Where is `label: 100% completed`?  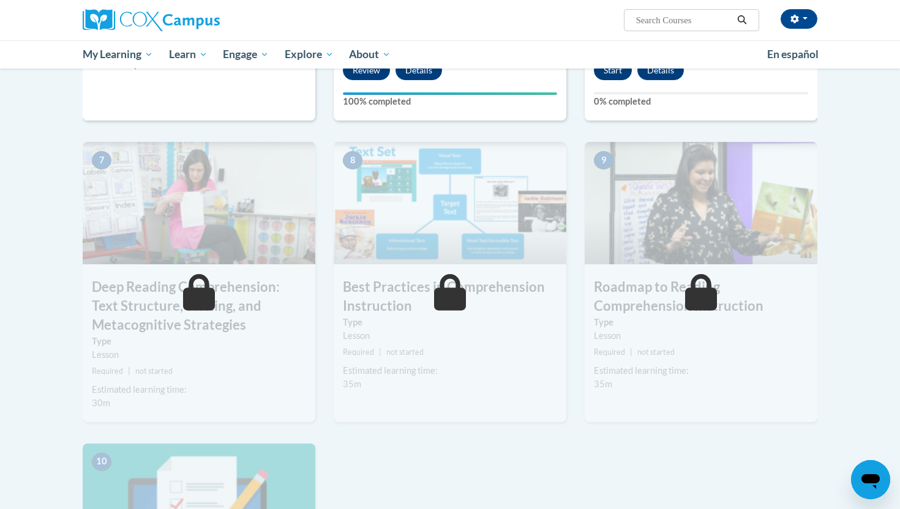 label: 100% completed is located at coordinates (450, 102).